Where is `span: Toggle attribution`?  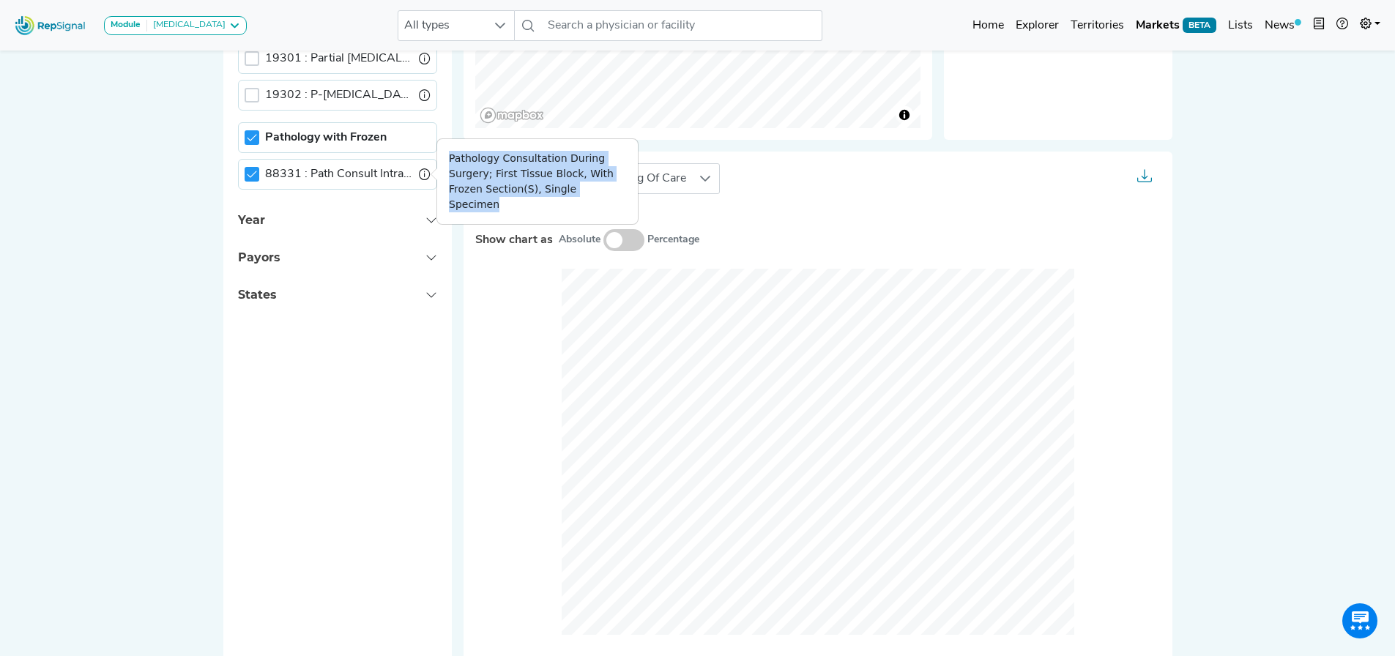
span: Toggle attribution is located at coordinates (904, 115).